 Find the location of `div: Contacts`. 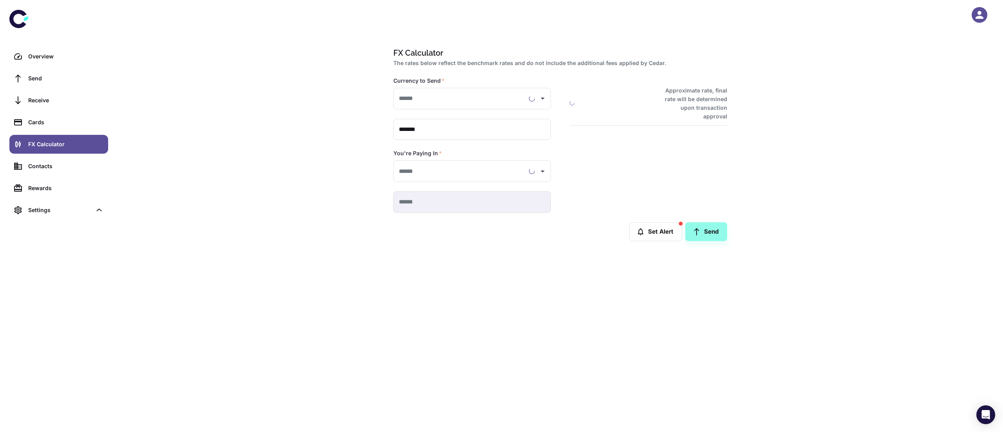

div: Contacts is located at coordinates (66, 166).